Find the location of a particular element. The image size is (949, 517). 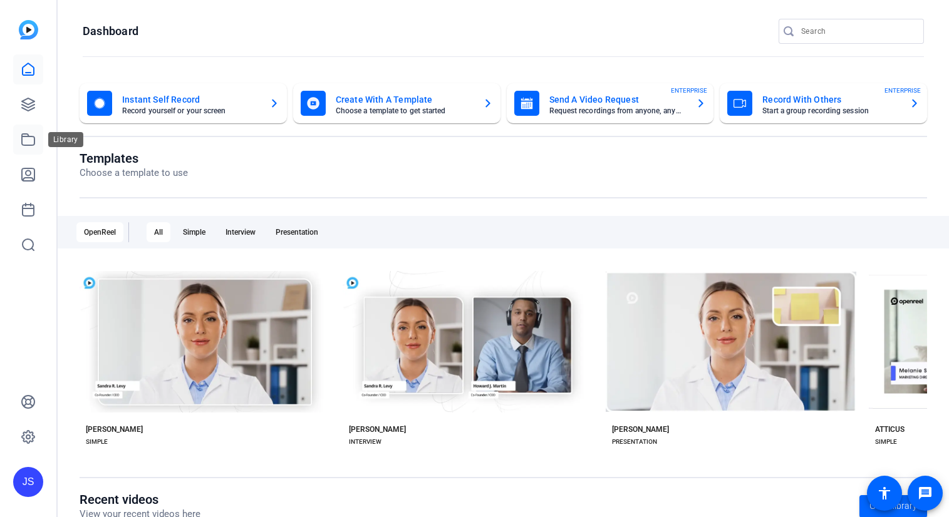

button: Instant Self RecordRecord yourself or your screen is located at coordinates (183, 103).